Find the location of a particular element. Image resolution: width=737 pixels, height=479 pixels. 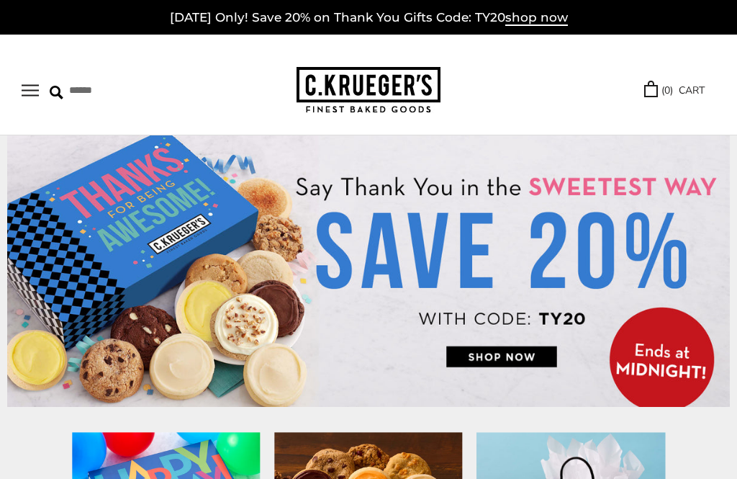

img: C.Krueger's Special Offer is located at coordinates (369, 271).